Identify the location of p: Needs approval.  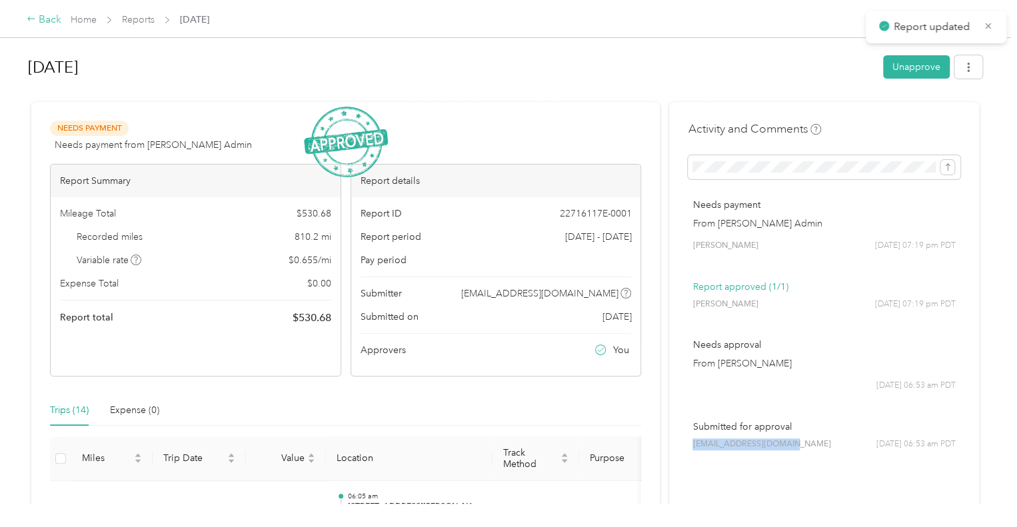
(824, 345).